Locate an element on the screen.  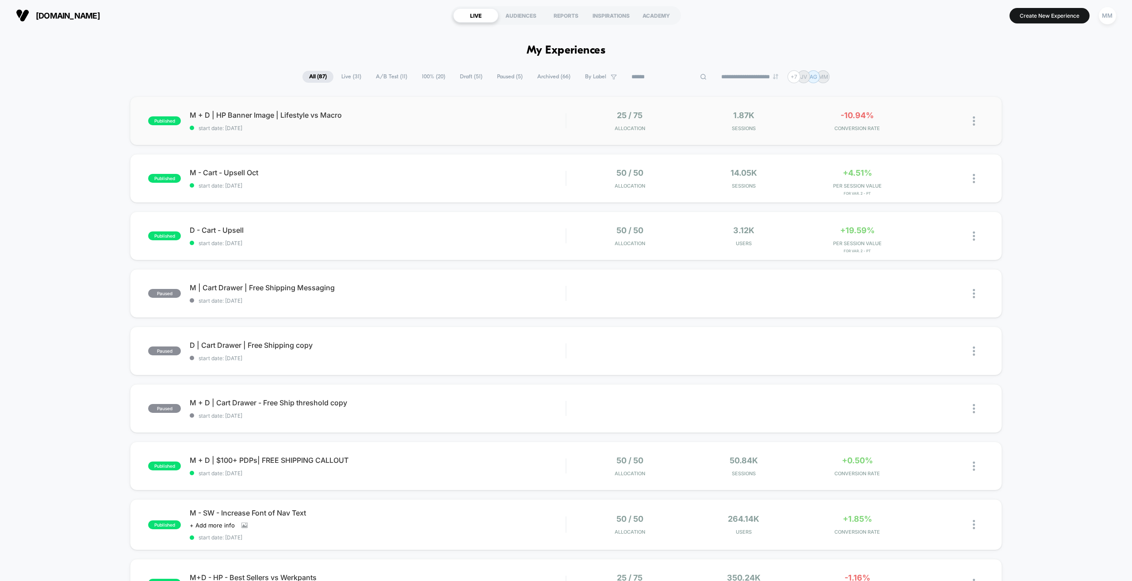
span: 264.14k is located at coordinates (743, 518).